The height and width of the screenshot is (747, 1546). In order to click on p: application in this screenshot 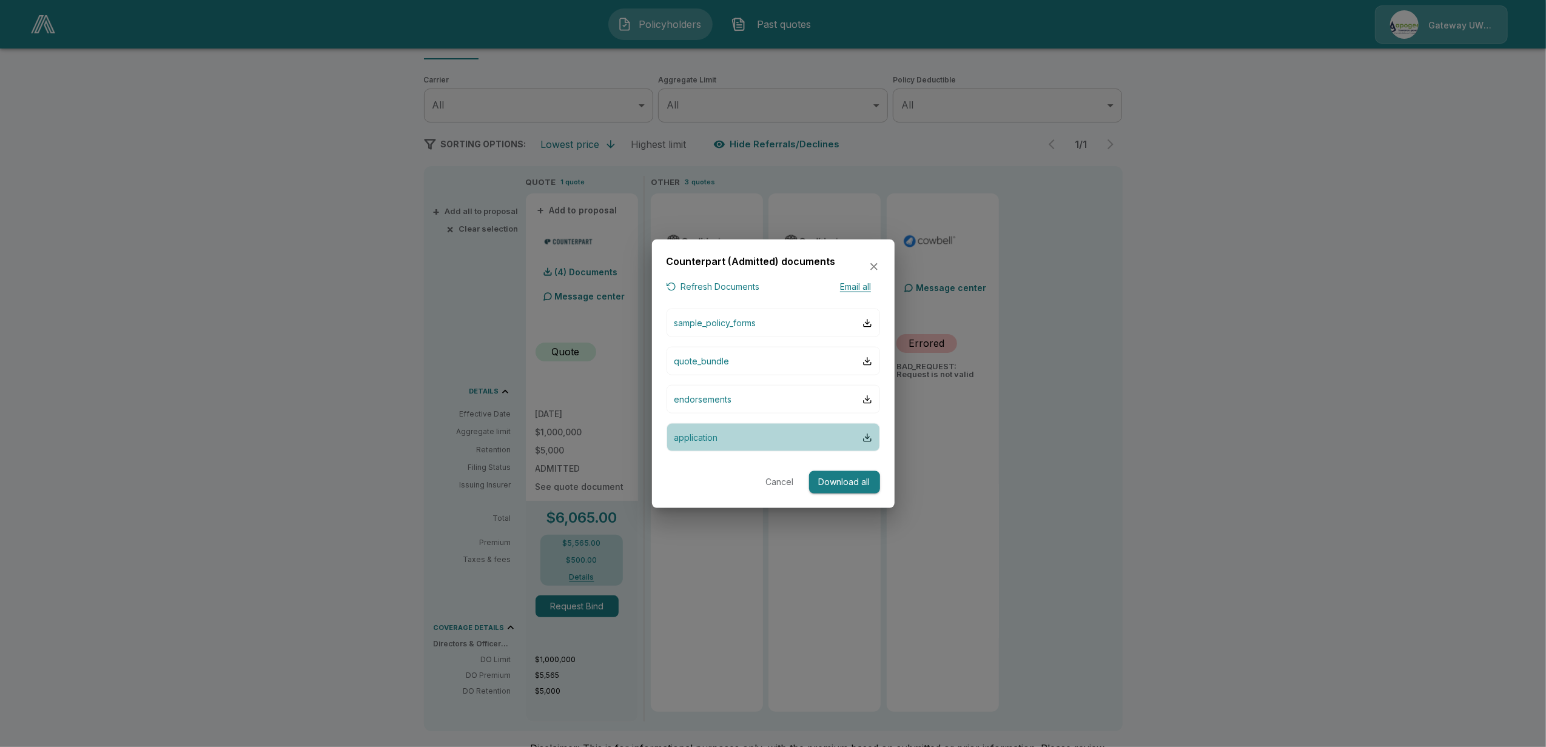, I will do `click(696, 437)`.